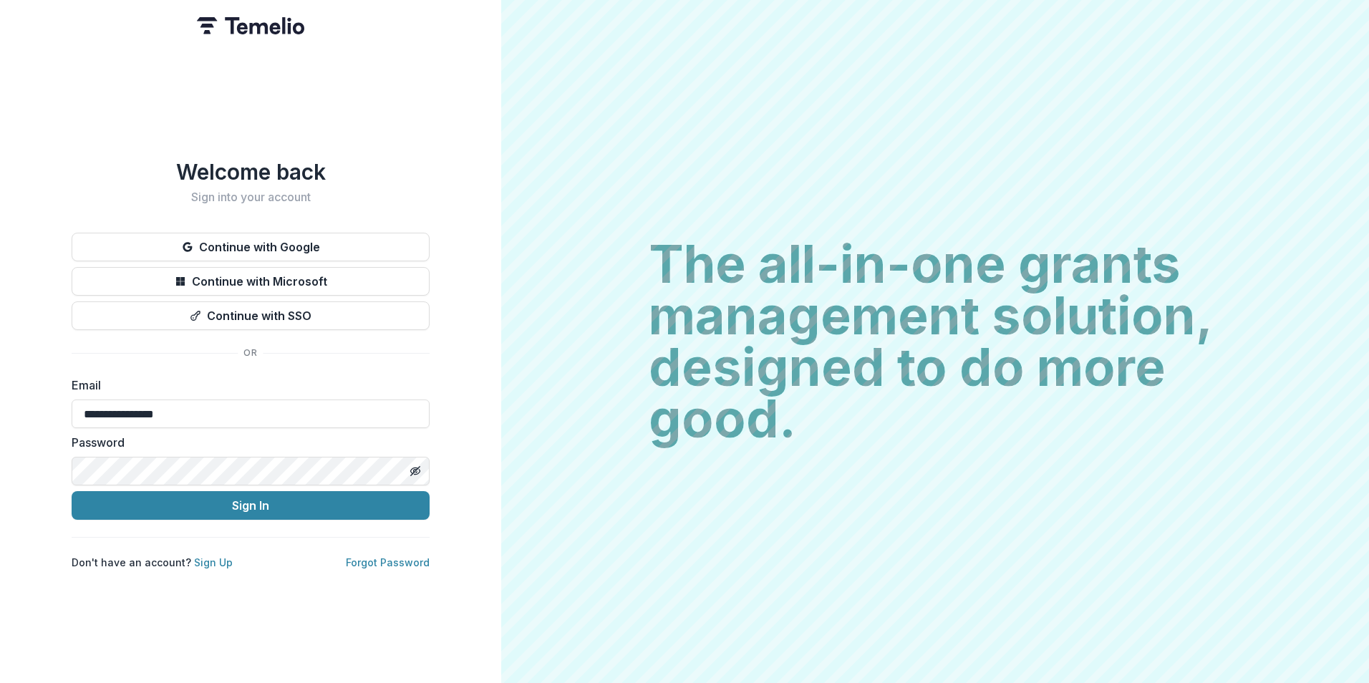 This screenshot has width=1369, height=683. What do you see at coordinates (251, 506) in the screenshot?
I see `button: Sign In` at bounding box center [251, 506].